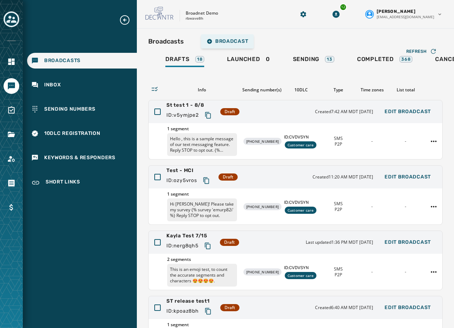 The height and width of the screenshot is (328, 454). Describe the element at coordinates (260, 90) in the screenshot. I see `div: Sending number(s)` at that location.